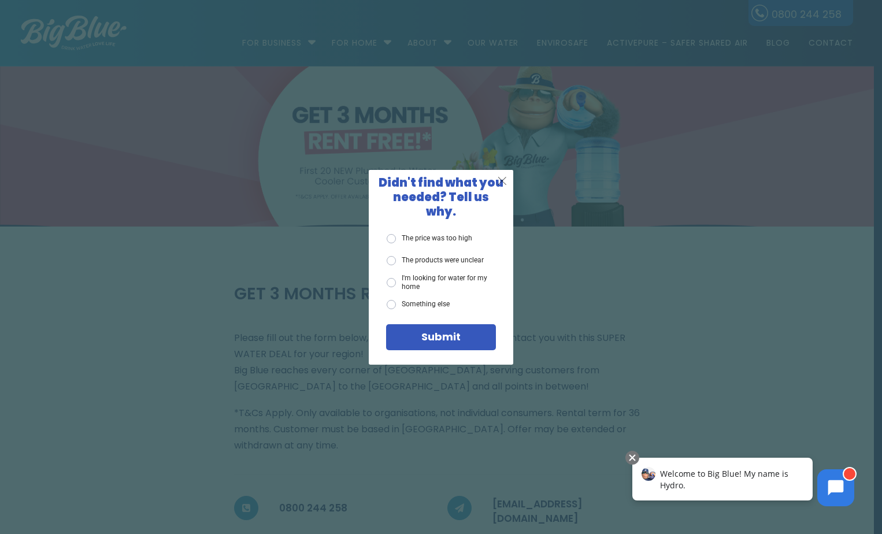  What do you see at coordinates (441, 282) in the screenshot?
I see `label: I'm looking for water for my home` at bounding box center [441, 282].